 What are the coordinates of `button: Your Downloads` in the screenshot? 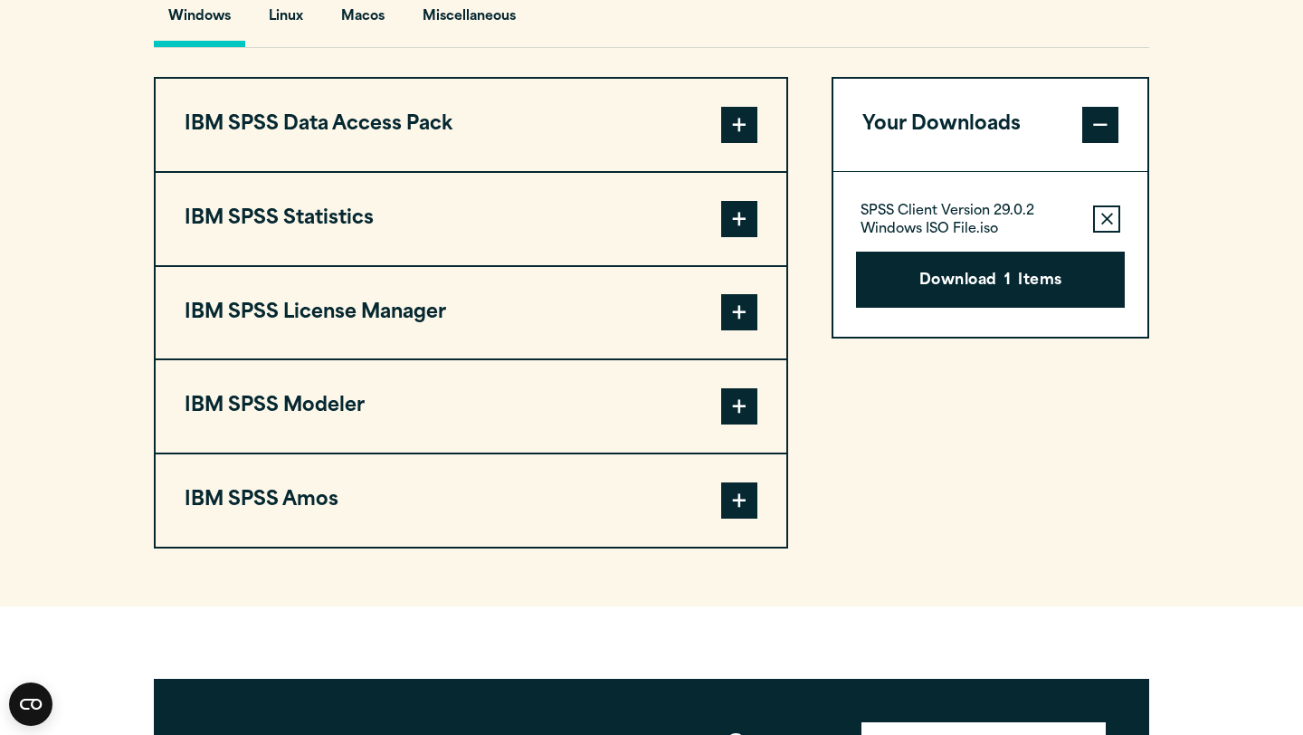 It's located at (990, 125).